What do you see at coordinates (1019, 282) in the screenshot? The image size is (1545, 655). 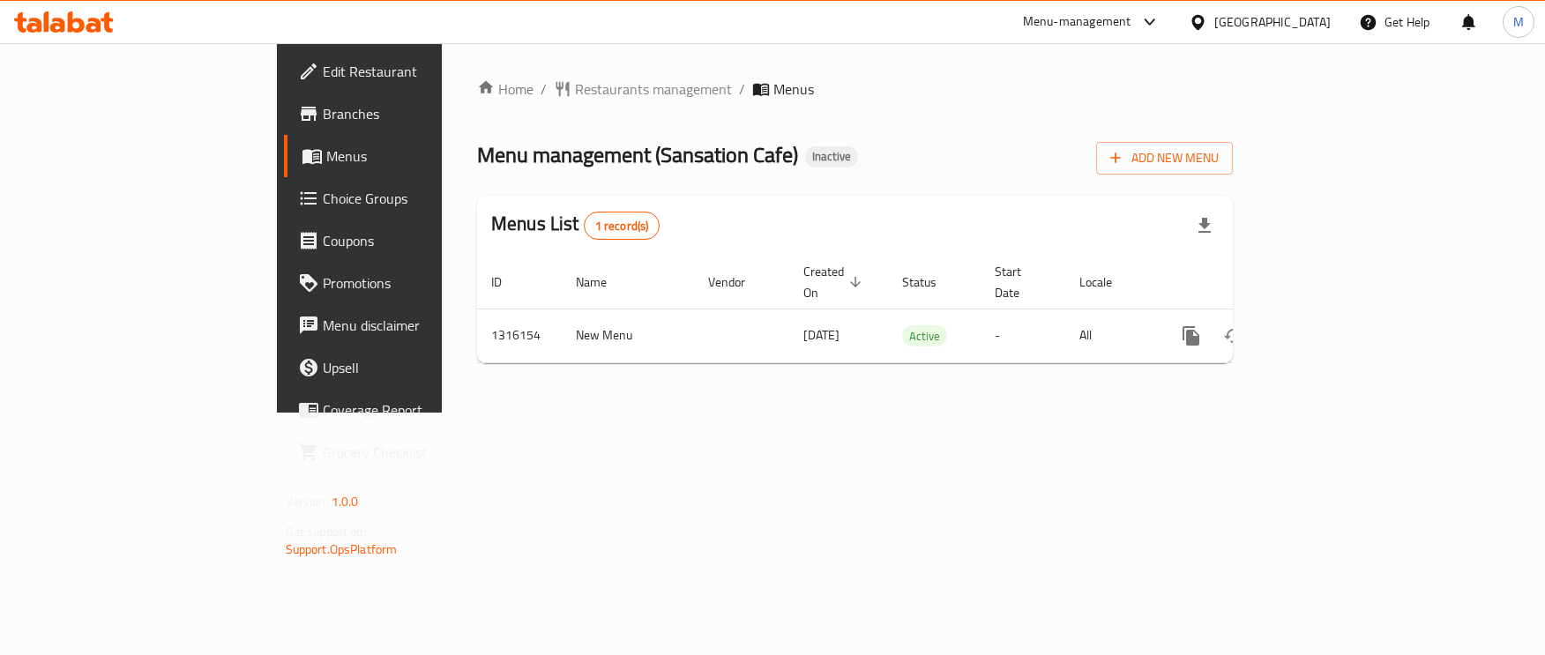 I see `span: Start Date` at bounding box center [1019, 282].